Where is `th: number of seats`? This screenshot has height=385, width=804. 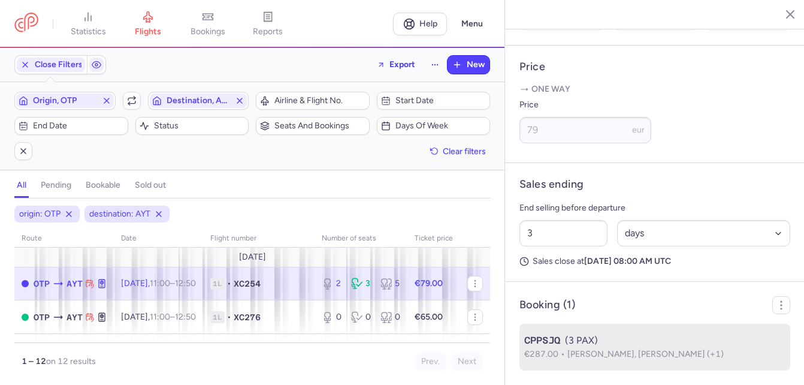
th: number of seats is located at coordinates (361, 239).